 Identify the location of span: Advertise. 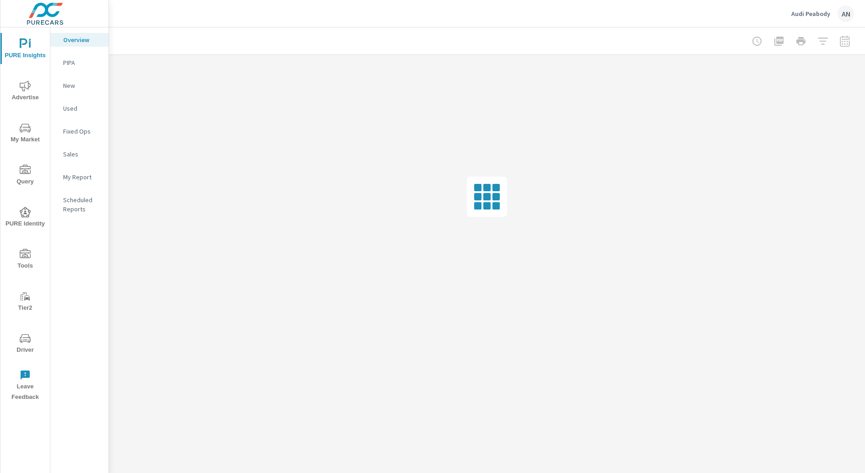
(25, 92).